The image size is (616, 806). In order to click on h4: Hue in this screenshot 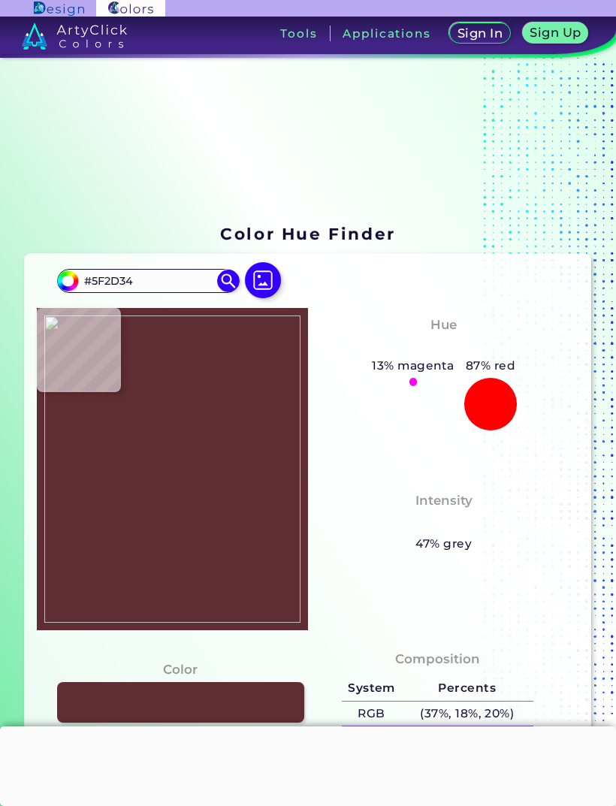, I will do `click(443, 325)`.